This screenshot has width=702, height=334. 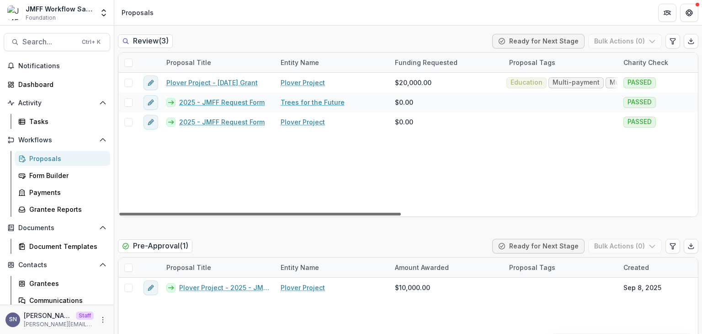 I want to click on div: Form Builder, so click(x=66, y=175).